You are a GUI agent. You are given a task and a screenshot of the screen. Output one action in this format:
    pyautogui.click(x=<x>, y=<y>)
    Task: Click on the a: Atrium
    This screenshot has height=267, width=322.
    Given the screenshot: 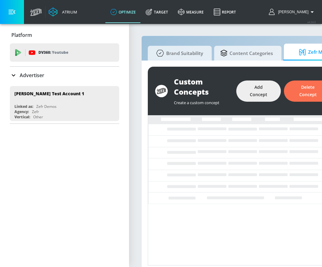 What is the action you would take?
    pyautogui.click(x=63, y=12)
    